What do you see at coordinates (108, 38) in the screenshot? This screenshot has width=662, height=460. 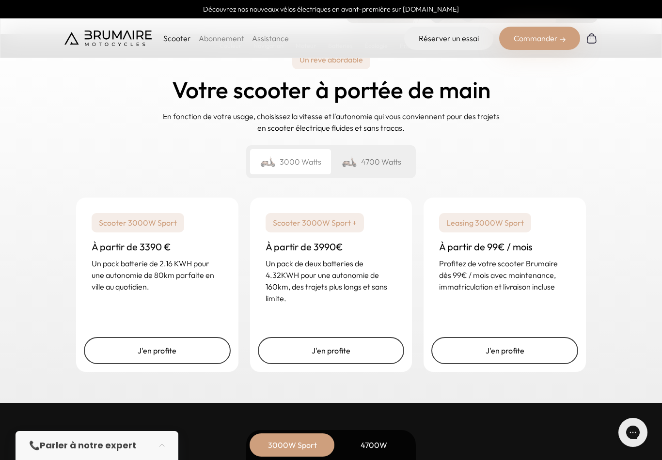 I see `img: Brumaire Motocycles` at bounding box center [108, 38].